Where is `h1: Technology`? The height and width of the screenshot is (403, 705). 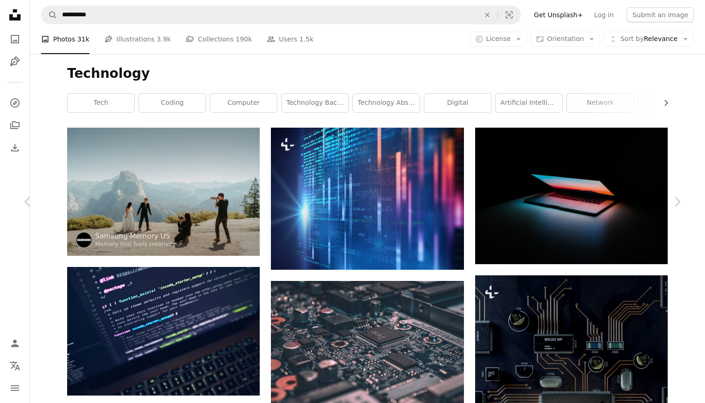
h1: Technology is located at coordinates (367, 74).